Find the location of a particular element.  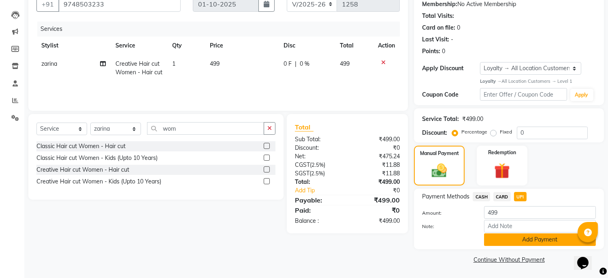

span: 0 F is located at coordinates (288, 64).